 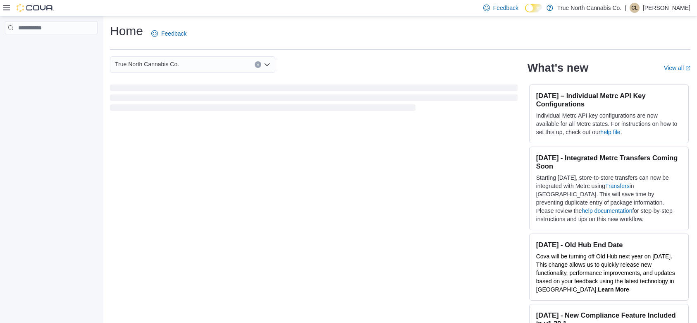 What do you see at coordinates (267, 65) in the screenshot?
I see `button: Open list of options` at bounding box center [267, 65].